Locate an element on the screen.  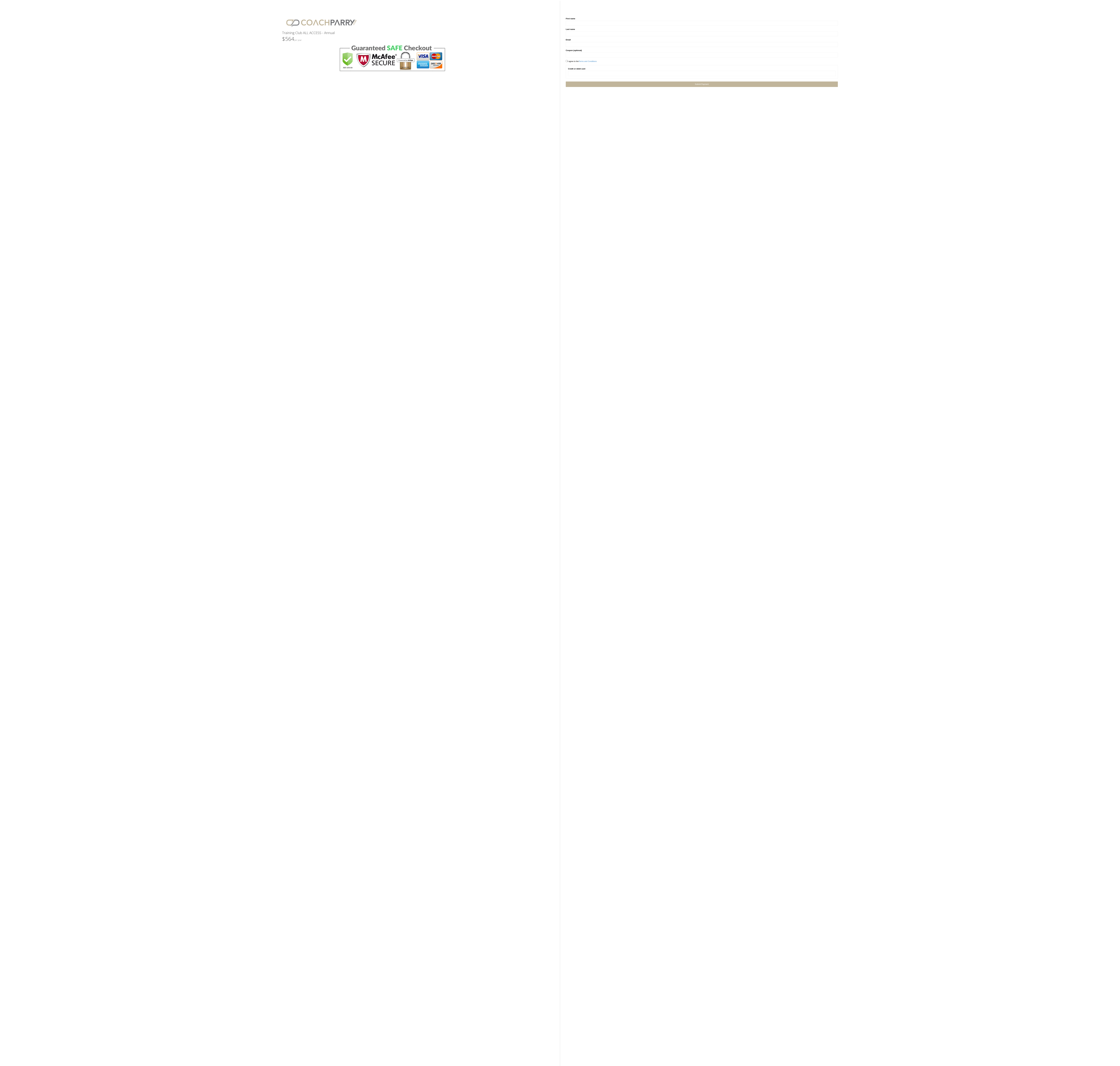
small: Per Year is located at coordinates (298, 40).